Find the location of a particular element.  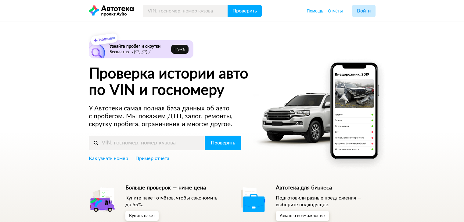

a: Как узнать номер is located at coordinates (108, 159).